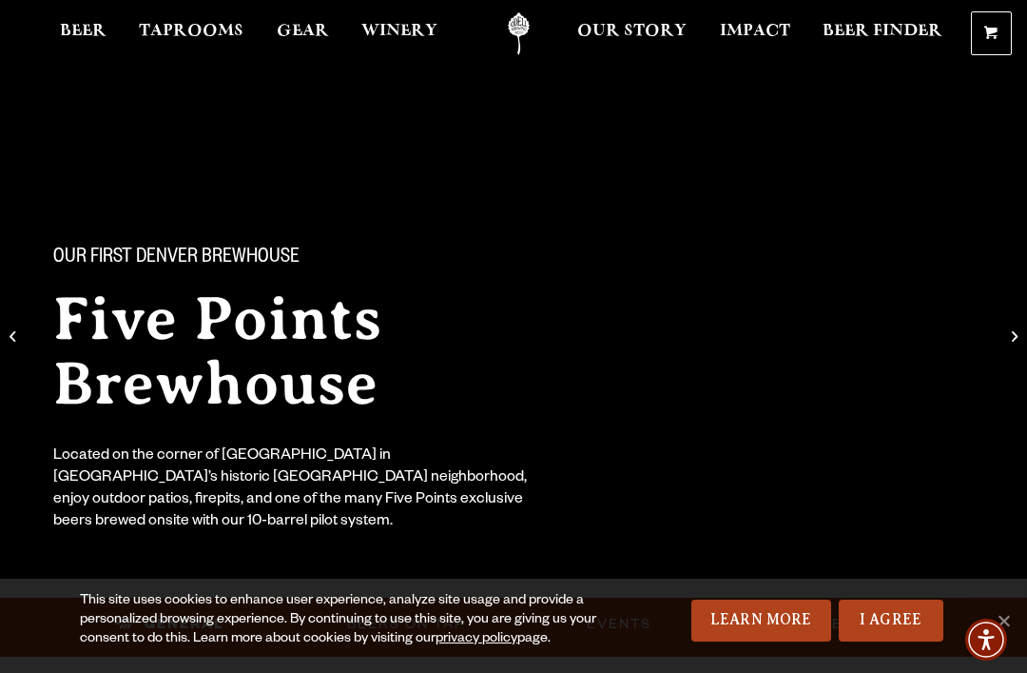 The width and height of the screenshot is (1027, 673). I want to click on span: Our First Denver Brewhouse, so click(176, 259).